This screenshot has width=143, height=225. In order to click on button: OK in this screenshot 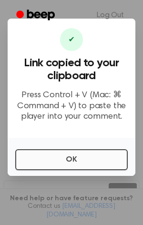, I will do `click(71, 160)`.